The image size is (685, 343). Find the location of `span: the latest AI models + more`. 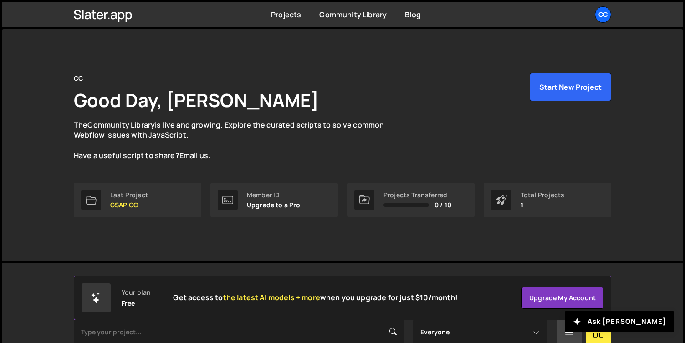

span: the latest AI models + more is located at coordinates (272, 298).